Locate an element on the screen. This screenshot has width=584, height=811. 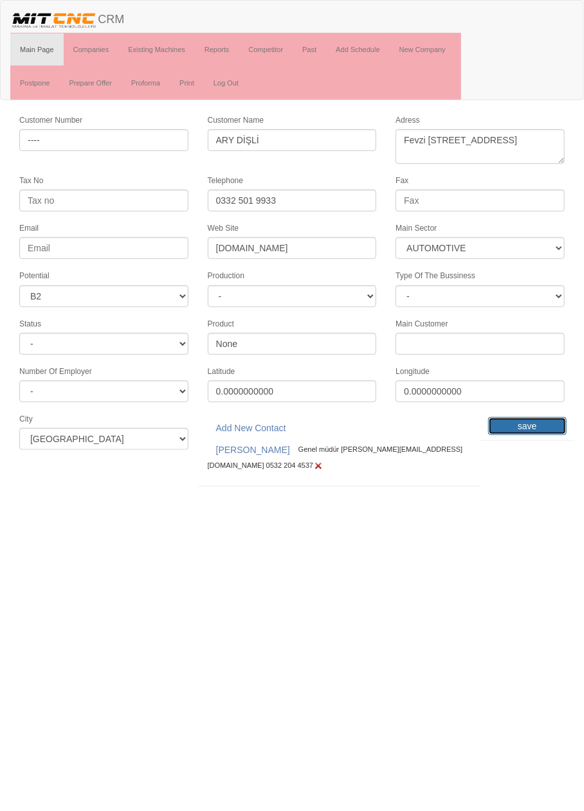
input: Telephone is located at coordinates (292, 201).